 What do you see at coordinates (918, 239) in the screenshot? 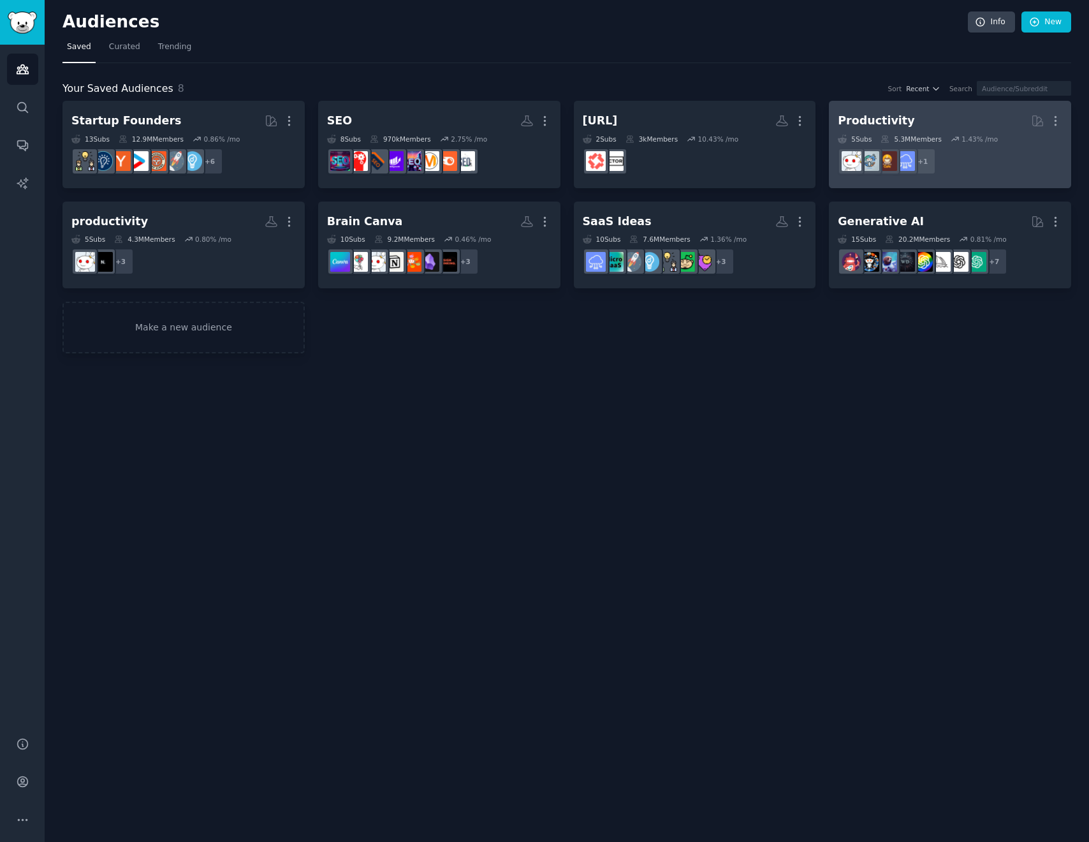
I see `div: 20.2M Members` at bounding box center [918, 239].